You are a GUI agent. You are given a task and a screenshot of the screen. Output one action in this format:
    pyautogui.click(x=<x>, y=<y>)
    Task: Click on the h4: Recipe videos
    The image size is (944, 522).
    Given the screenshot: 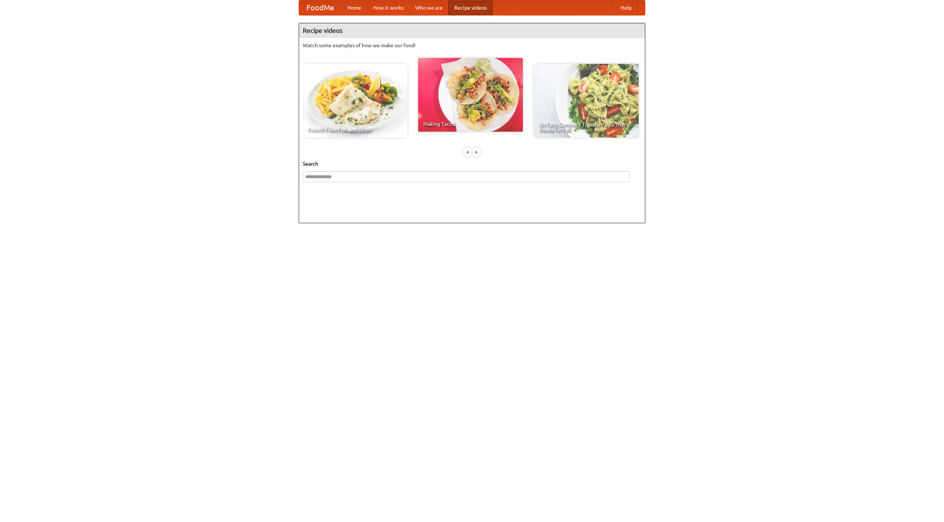 What is the action you would take?
    pyautogui.click(x=472, y=31)
    